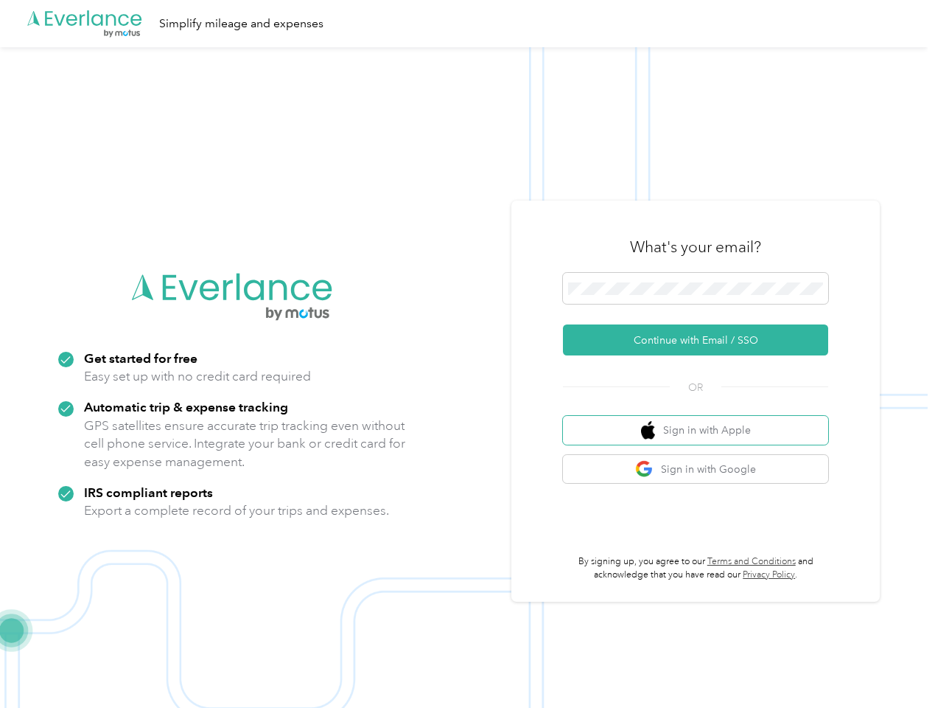  What do you see at coordinates (245, 444) in the screenshot?
I see `p: GPS satellites ensure accurate trip tracking even without cell phone service. Integrate your bank...` at bounding box center [245, 444].